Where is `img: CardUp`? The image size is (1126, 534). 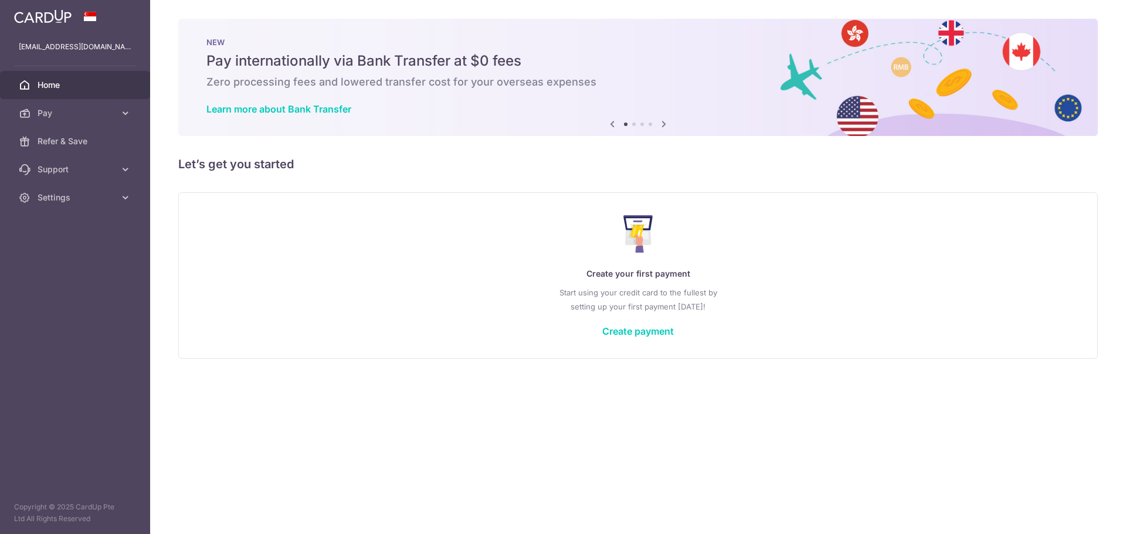 img: CardUp is located at coordinates (43, 16).